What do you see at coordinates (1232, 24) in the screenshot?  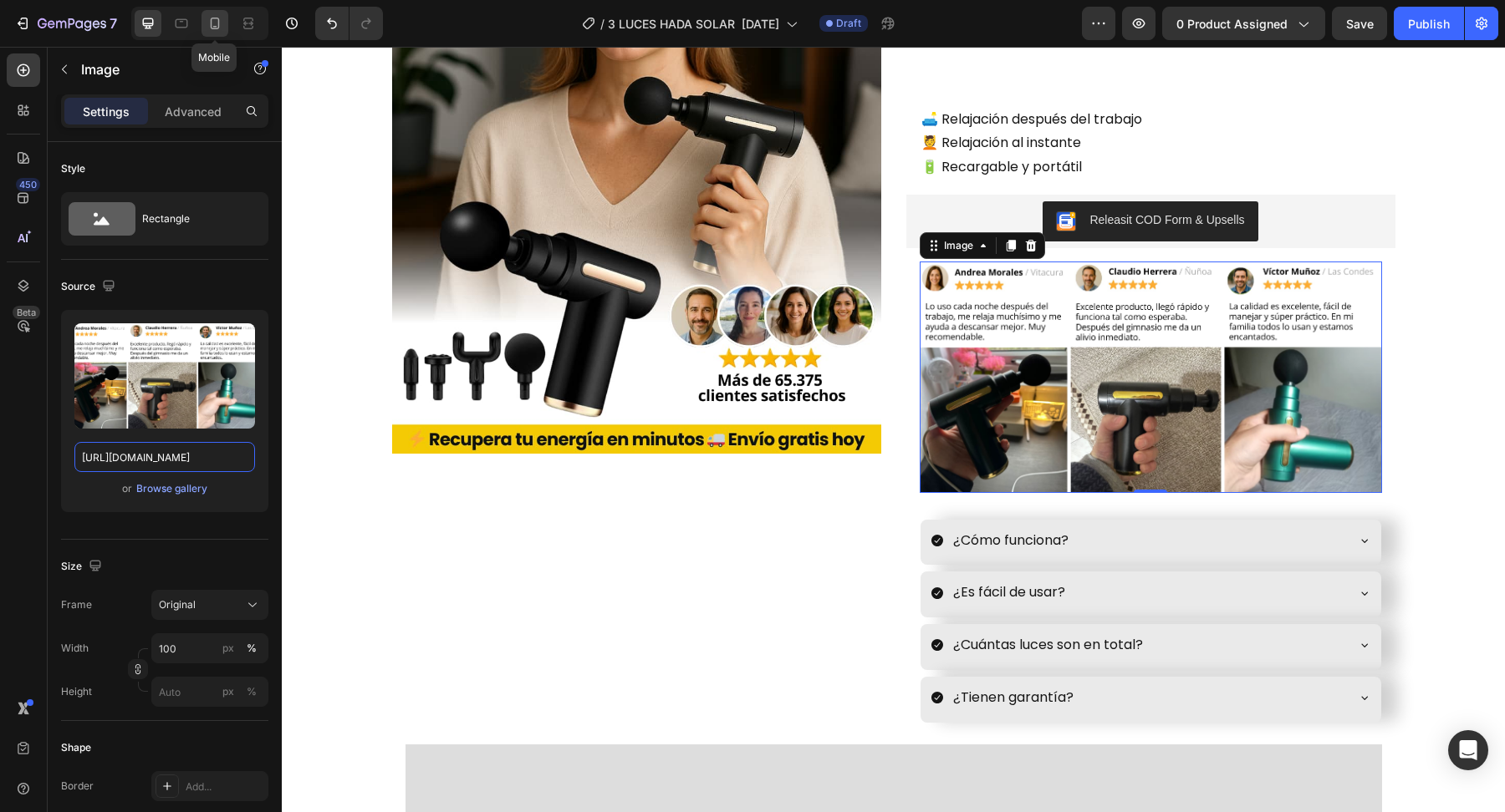 I see `span: 0 product assigned` at bounding box center [1232, 24].